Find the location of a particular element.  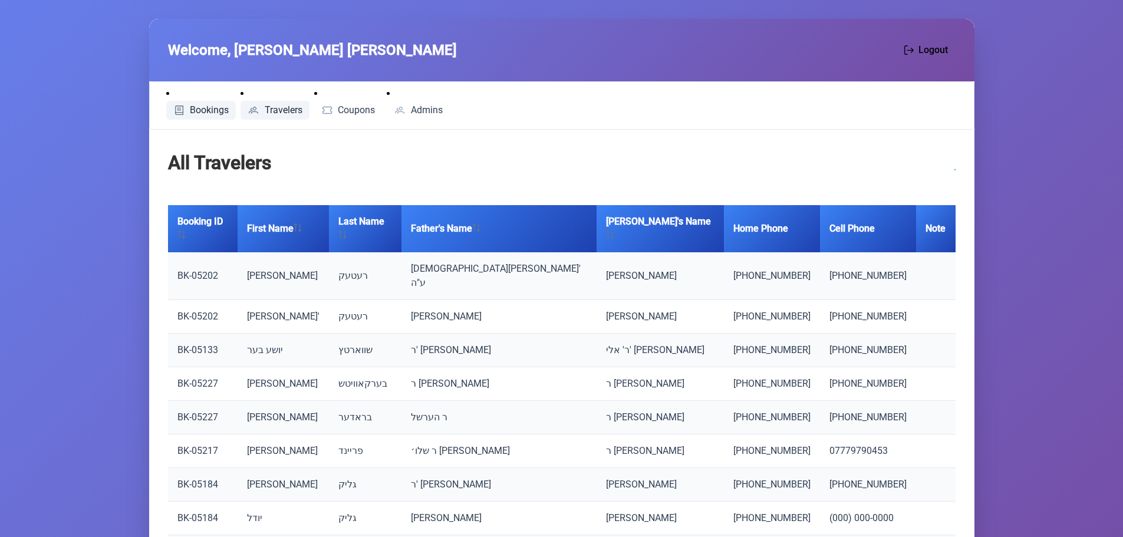

li: Admins is located at coordinates (418, 103).